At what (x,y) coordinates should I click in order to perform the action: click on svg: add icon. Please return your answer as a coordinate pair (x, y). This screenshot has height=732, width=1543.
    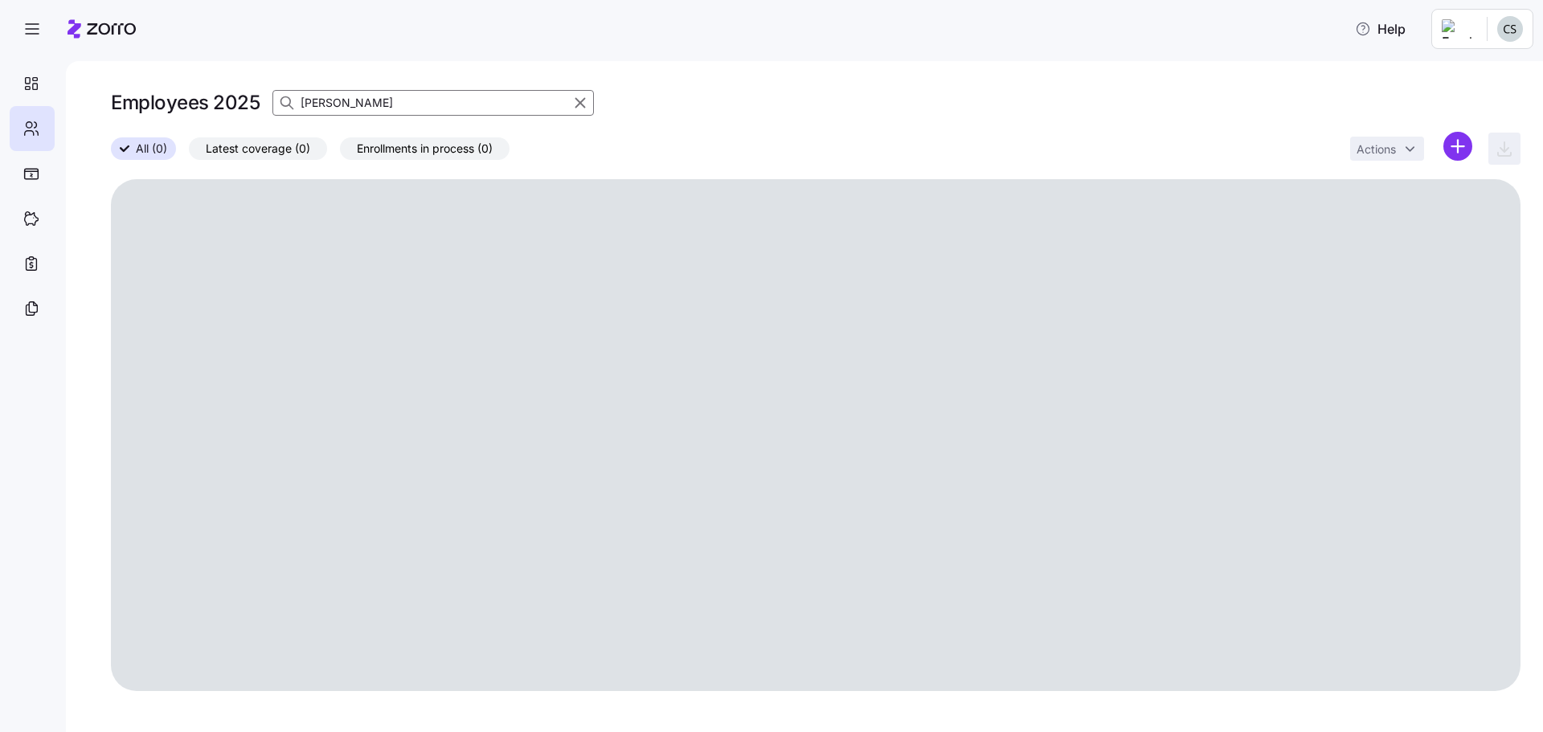
    Looking at the image, I should click on (1458, 146).